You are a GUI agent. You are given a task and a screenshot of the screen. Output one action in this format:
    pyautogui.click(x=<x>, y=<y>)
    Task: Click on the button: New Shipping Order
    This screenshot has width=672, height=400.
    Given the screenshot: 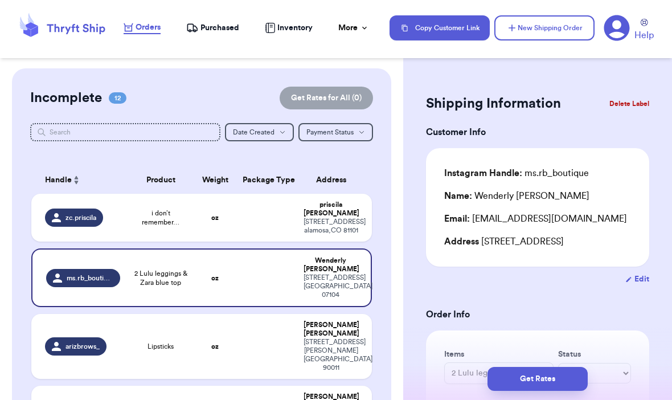 What is the action you would take?
    pyautogui.click(x=544, y=28)
    